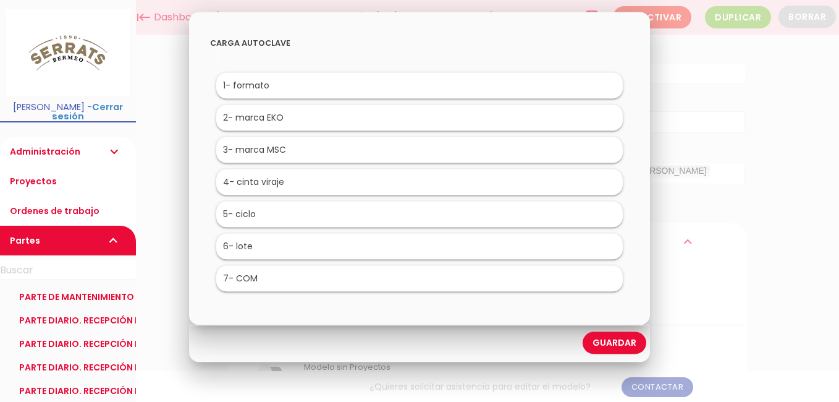 This screenshot has height=402, width=839. What do you see at coordinates (420, 44) in the screenshot?
I see `h2: Carga autoclave` at bounding box center [420, 44].